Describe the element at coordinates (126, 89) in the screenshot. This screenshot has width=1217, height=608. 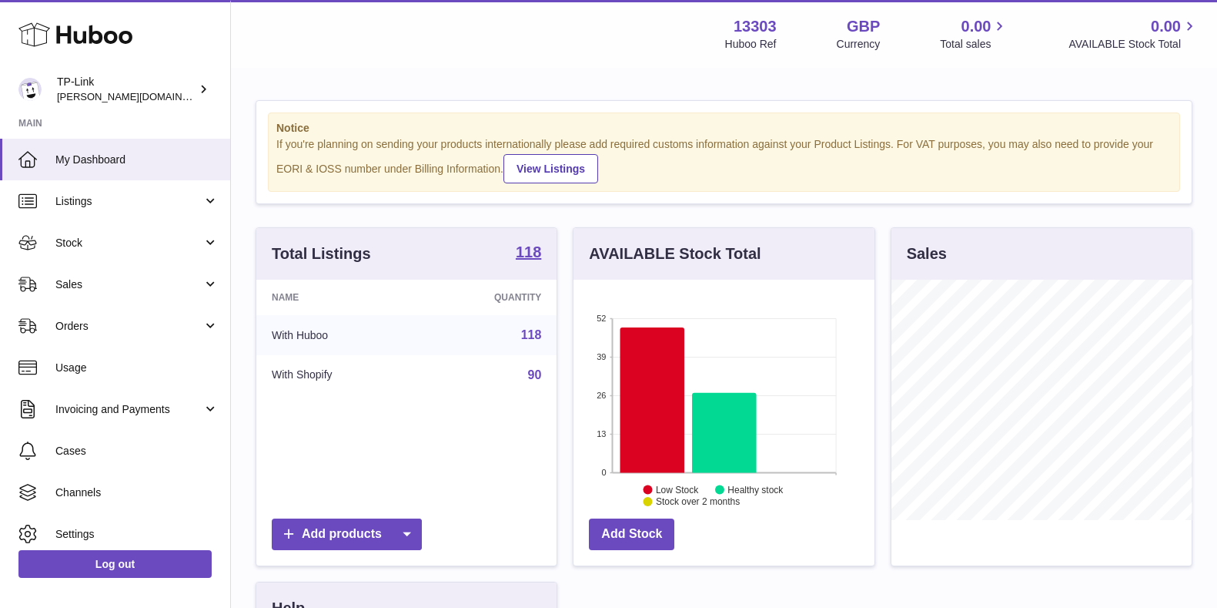
I see `div: TP-Link` at that location.